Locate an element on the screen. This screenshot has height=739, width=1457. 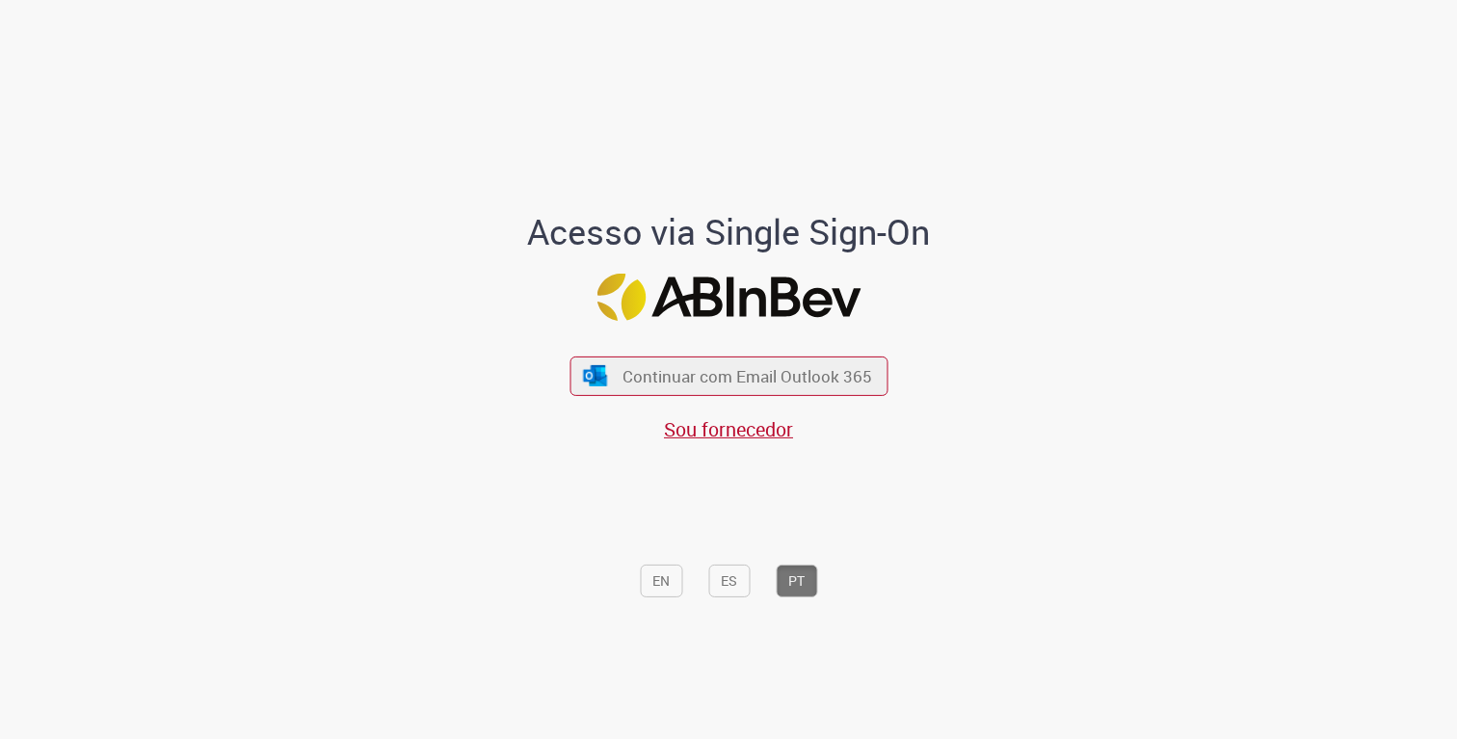
img: ícone Azure/Microsoft 360 is located at coordinates (596, 375).